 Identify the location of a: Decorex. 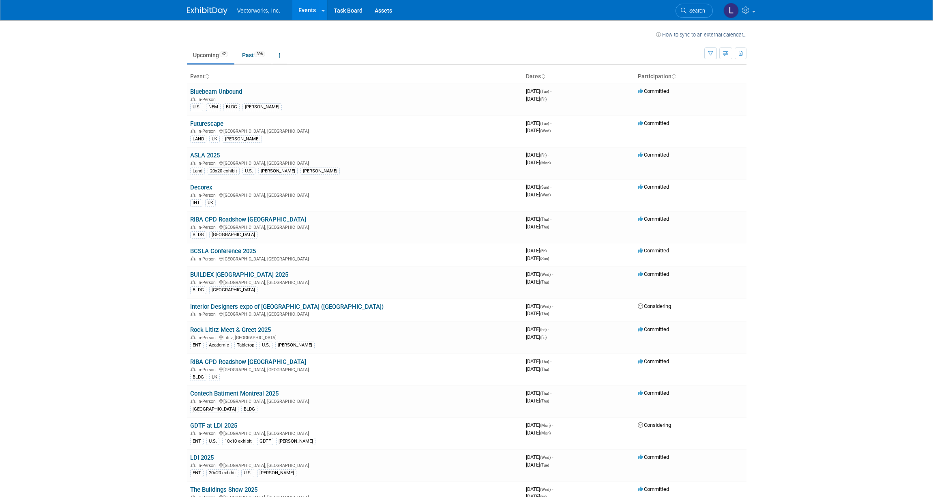
(201, 187).